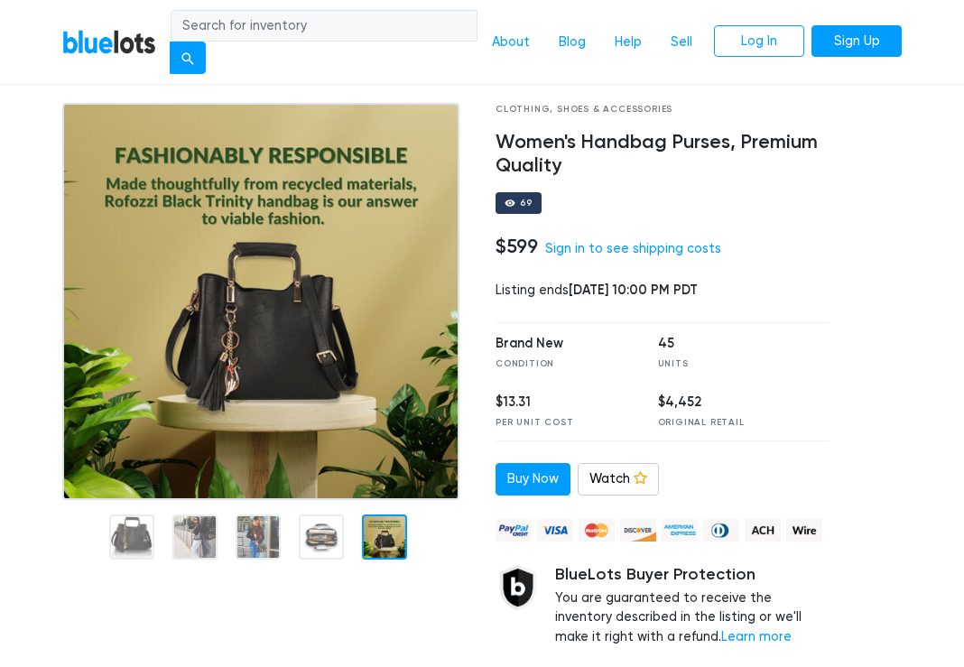 The height and width of the screenshot is (667, 964). What do you see at coordinates (513, 530) in the screenshot?
I see `img: paypal_credit-80455e56f6e1299e8d57f40c0dcee7b8cd4ae79b9eccbfc37e2480457ba36de9.png` at bounding box center [513, 530].